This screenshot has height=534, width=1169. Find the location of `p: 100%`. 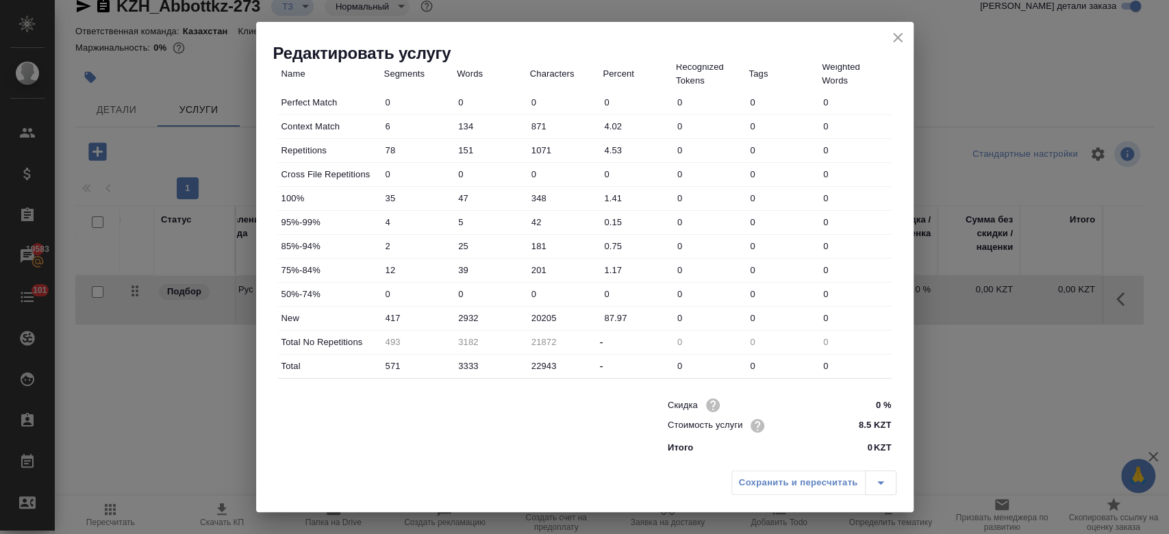

p: 100% is located at coordinates (329, 199).